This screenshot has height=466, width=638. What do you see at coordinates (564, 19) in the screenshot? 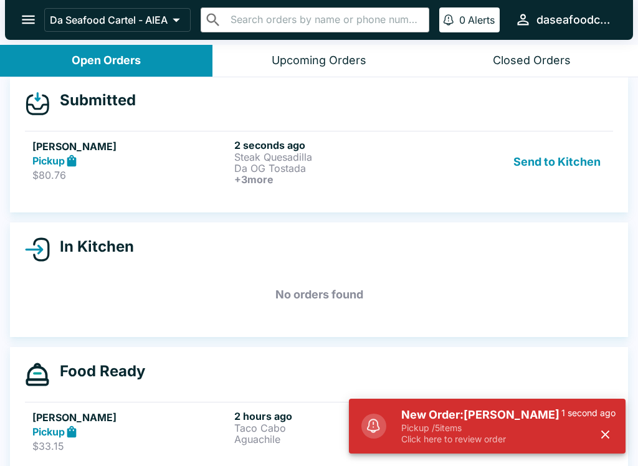
I see `button: daseafoodcartel` at bounding box center [564, 19].